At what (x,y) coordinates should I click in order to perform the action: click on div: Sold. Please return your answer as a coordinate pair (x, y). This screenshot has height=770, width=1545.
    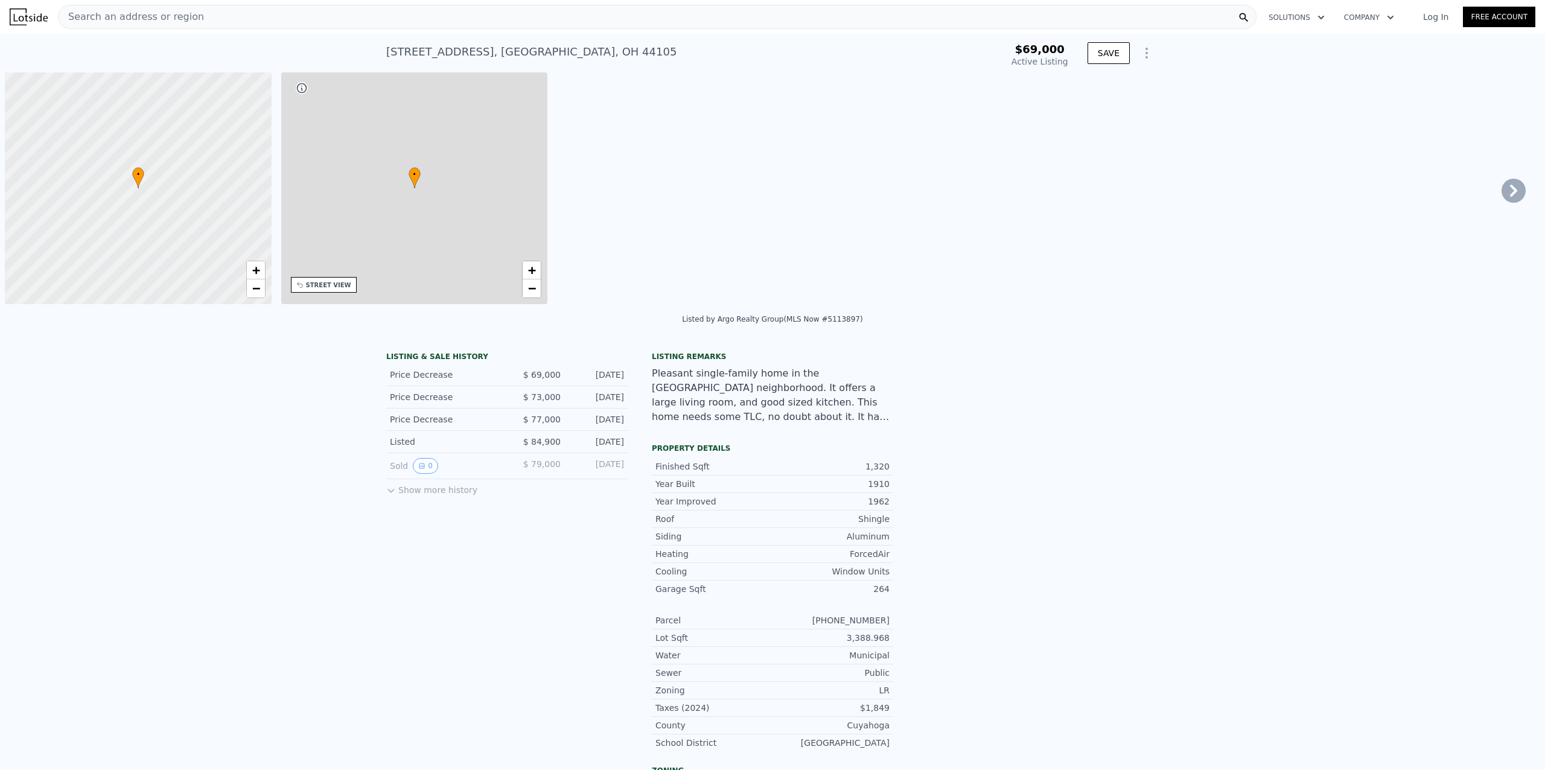
    Looking at the image, I should click on (444, 466).